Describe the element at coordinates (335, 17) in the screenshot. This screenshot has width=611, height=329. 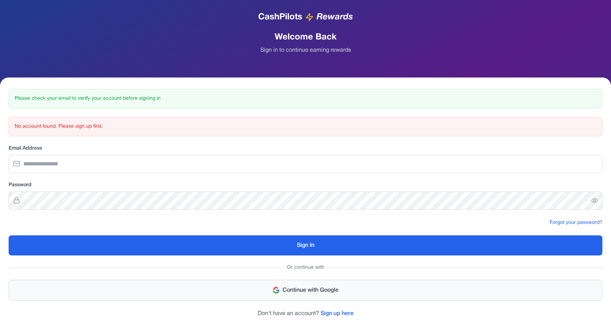
I see `span: Rewards` at that location.